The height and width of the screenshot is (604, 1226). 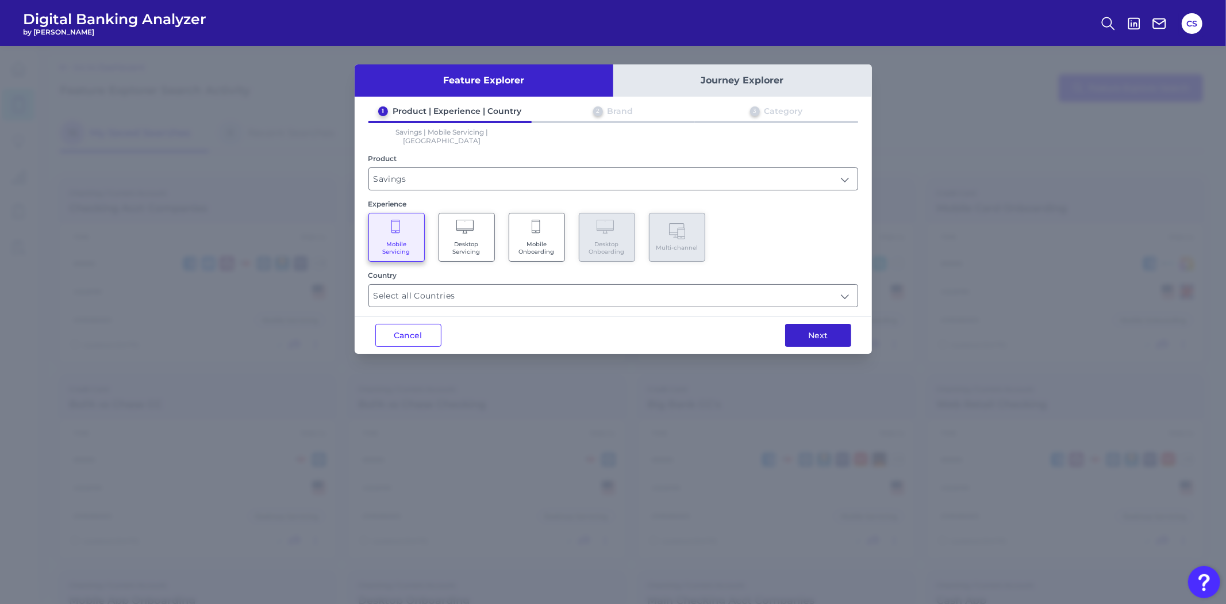 I want to click on div: Experience, so click(x=613, y=203).